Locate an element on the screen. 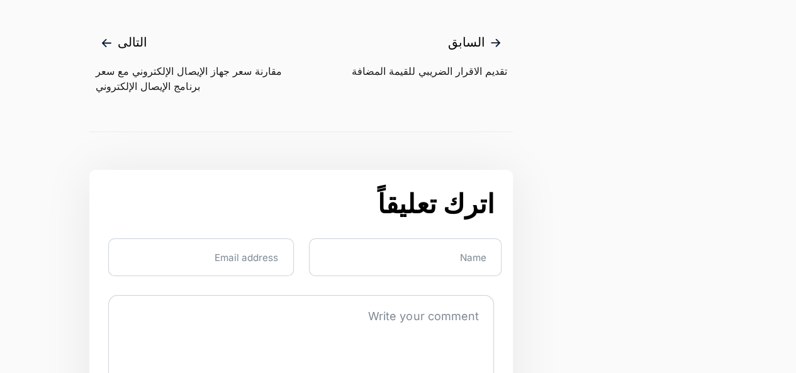 This screenshot has width=796, height=373. a: السابق تقديم الاقرار الضريبي للقيمة المضافة is located at coordinates (429, 55).